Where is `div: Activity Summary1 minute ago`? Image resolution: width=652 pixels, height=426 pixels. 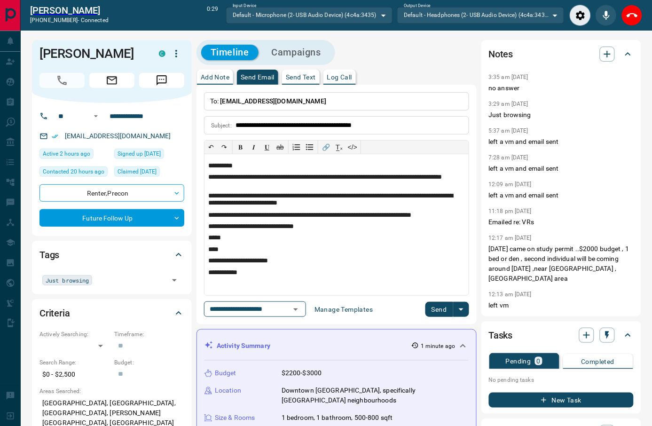 div: Activity Summary1 minute ago is located at coordinates (336, 345).